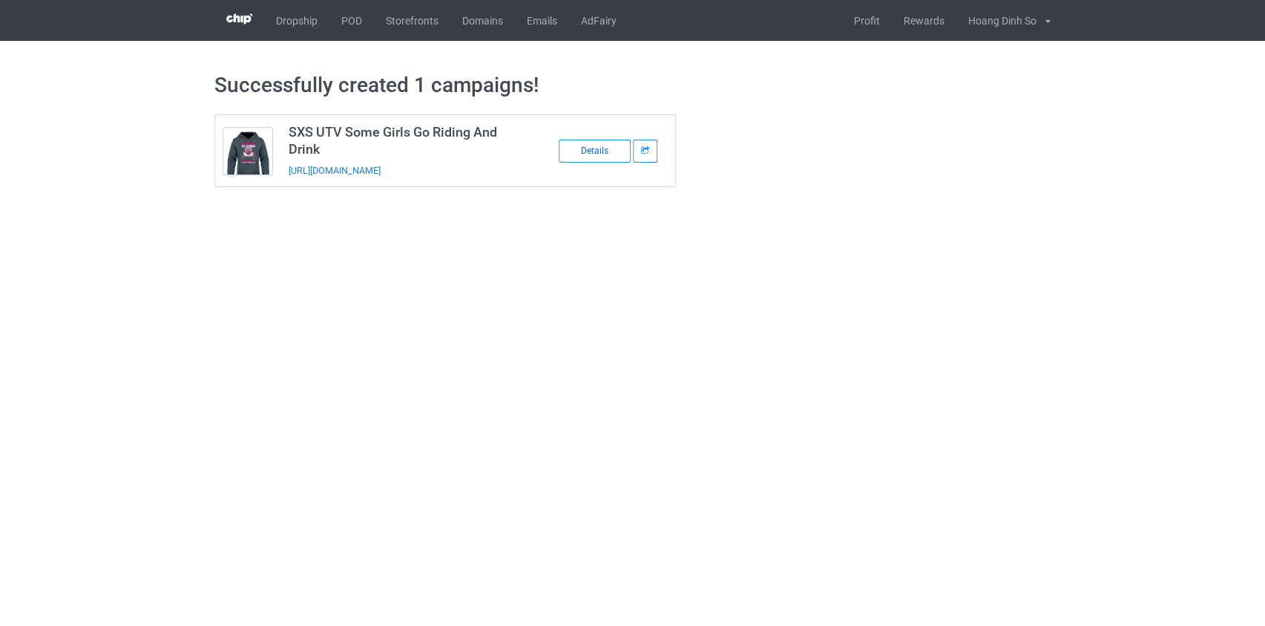  I want to click on div: Details, so click(594, 151).